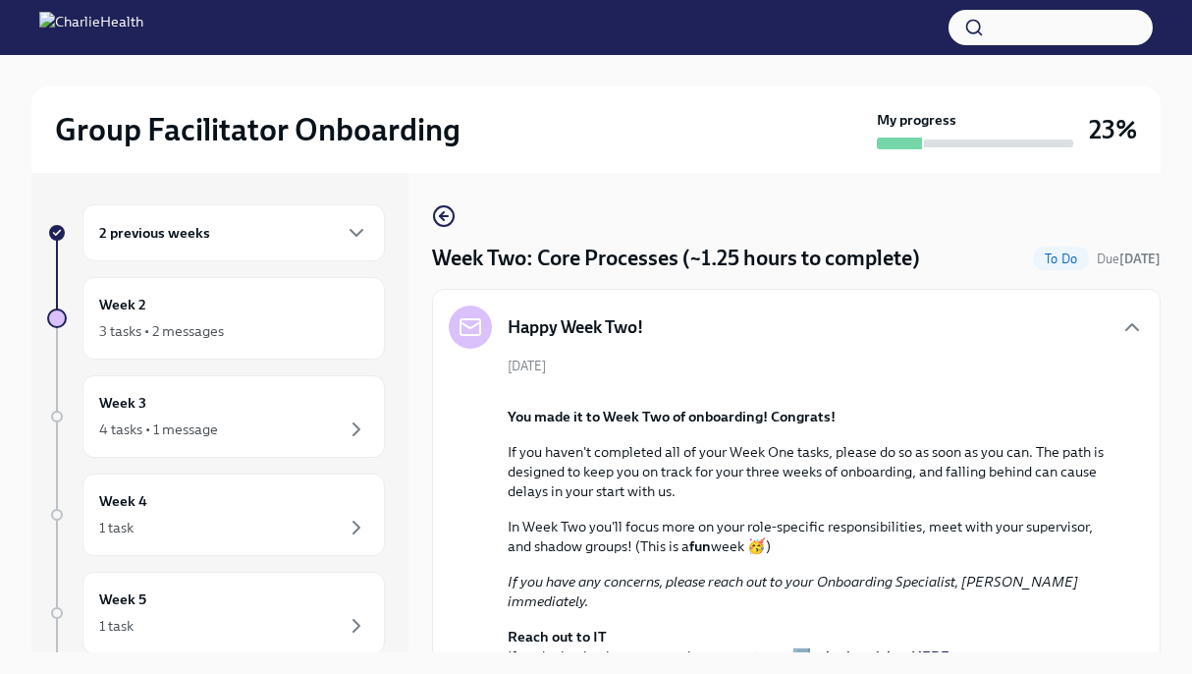 The image size is (1192, 674). I want to click on h2: Group Facilitator Onboarding, so click(257, 130).